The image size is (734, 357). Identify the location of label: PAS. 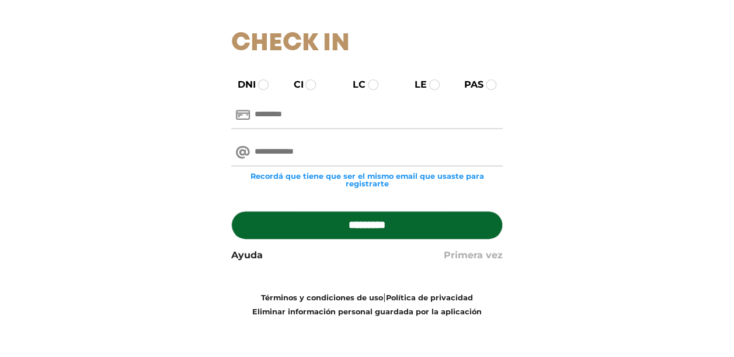
(468, 85).